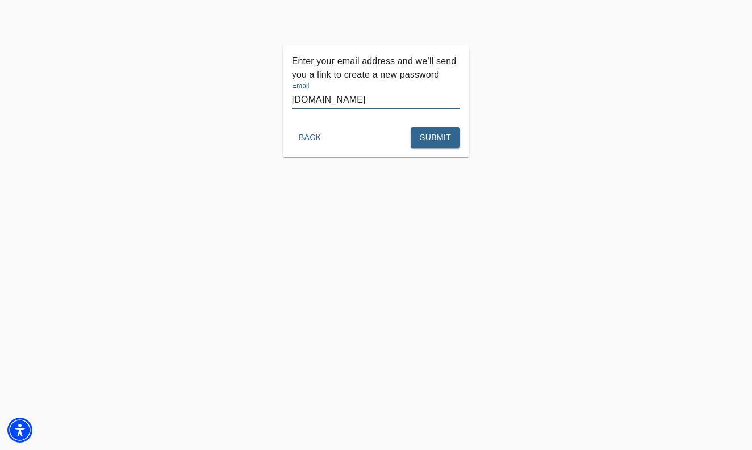 This screenshot has height=450, width=752. I want to click on label: Email, so click(300, 86).